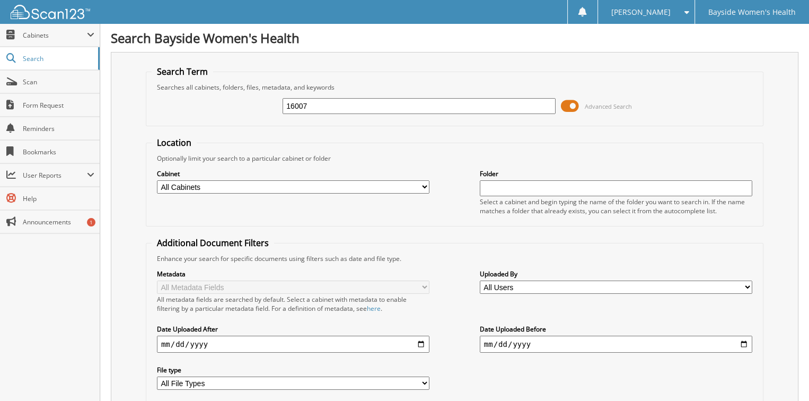 The width and height of the screenshot is (809, 401). What do you see at coordinates (91, 222) in the screenshot?
I see `div: 1` at bounding box center [91, 222].